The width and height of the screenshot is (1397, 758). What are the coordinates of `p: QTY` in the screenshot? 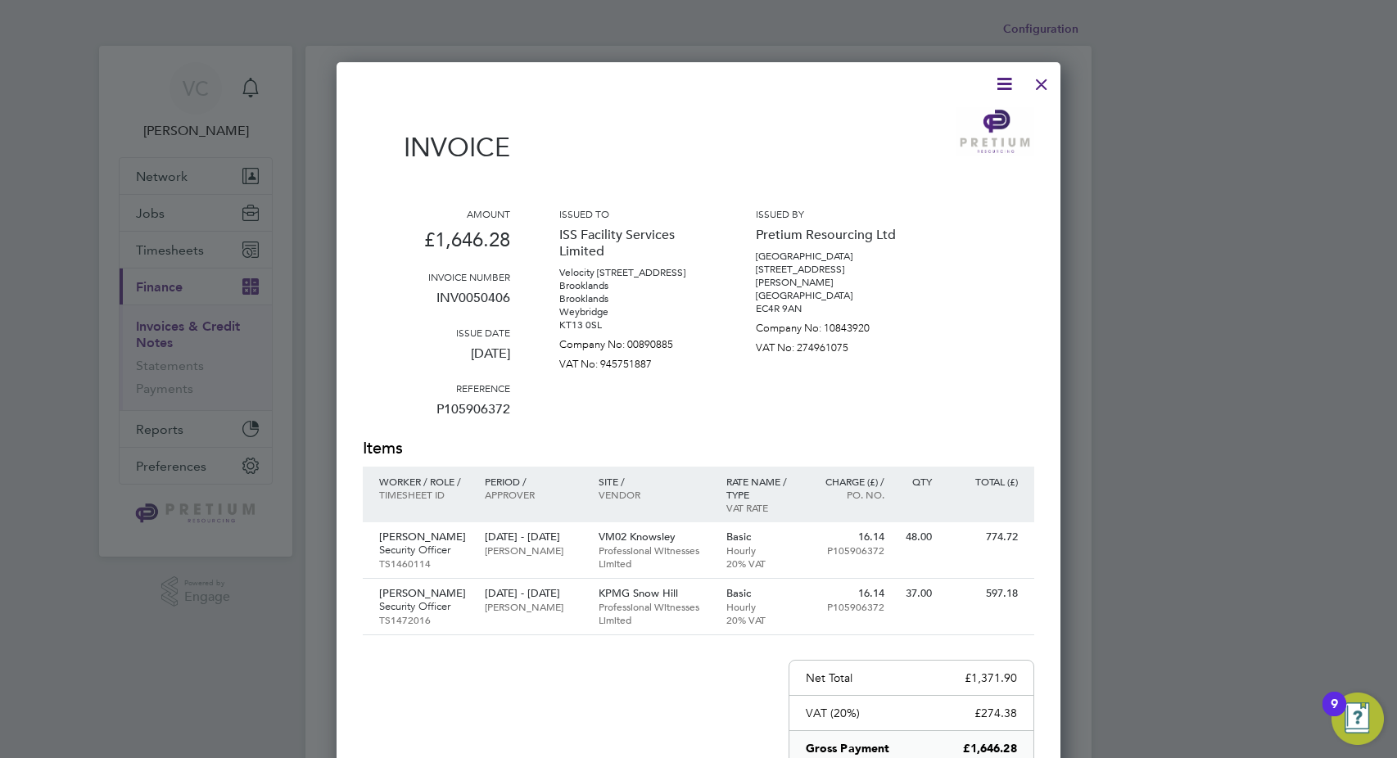 It's located at (915, 481).